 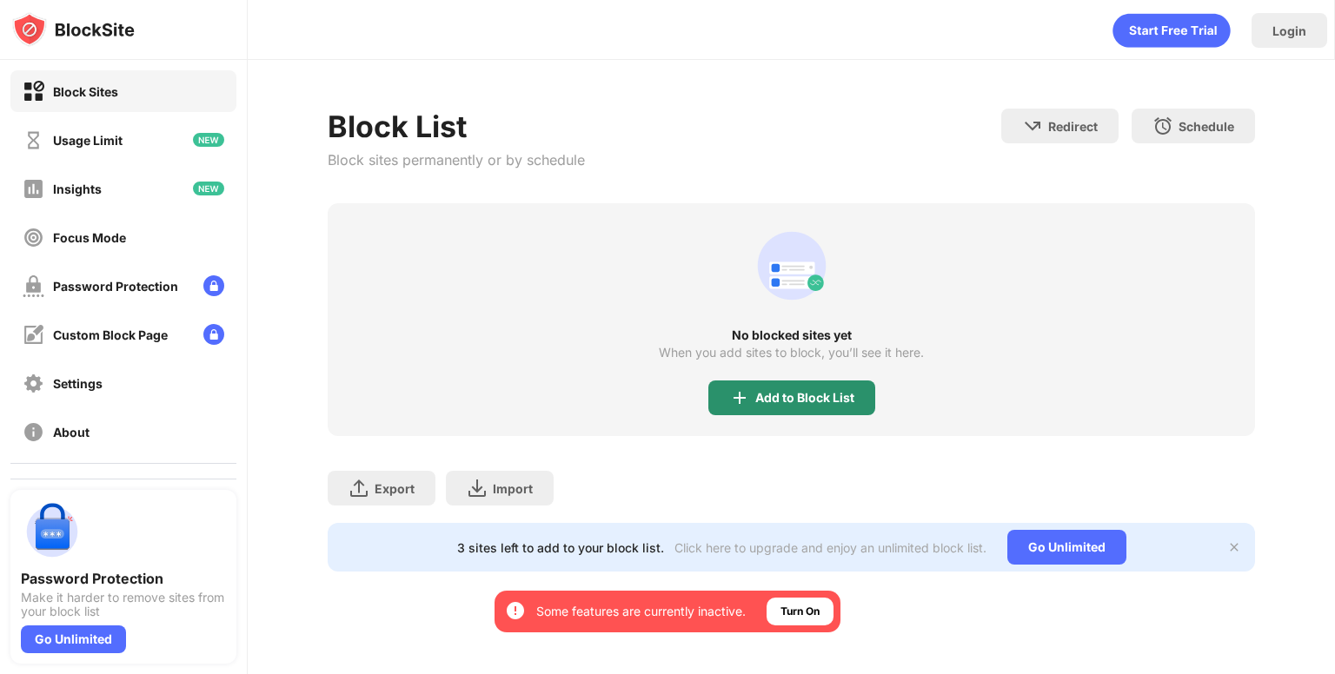 I want to click on img: focus-off.svg, so click(x=33, y=237).